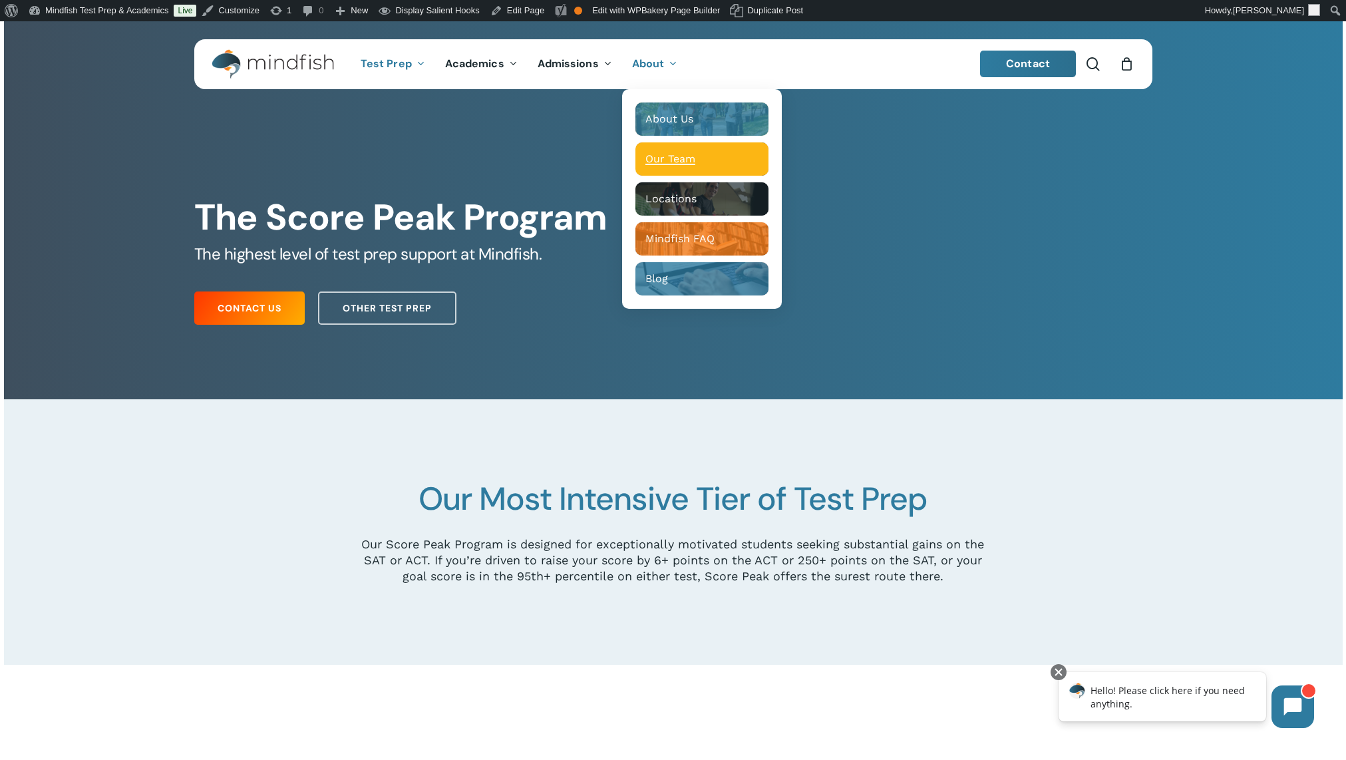  What do you see at coordinates (250, 308) in the screenshot?
I see `span: Contact Us` at bounding box center [250, 308].